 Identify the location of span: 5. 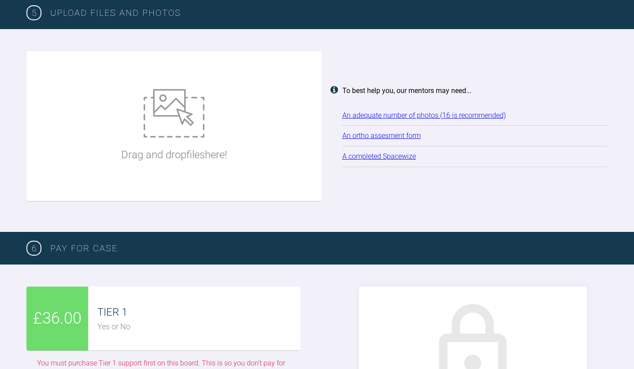
(34, 13).